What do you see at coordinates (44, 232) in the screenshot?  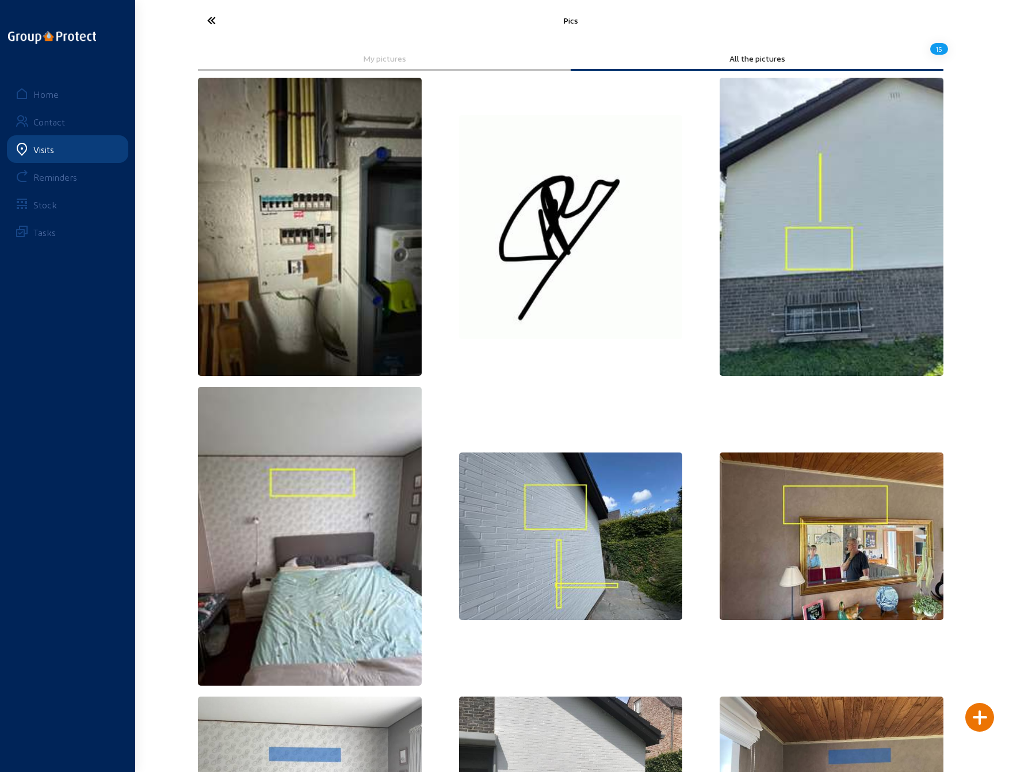 I see `div: Tasks` at bounding box center [44, 232].